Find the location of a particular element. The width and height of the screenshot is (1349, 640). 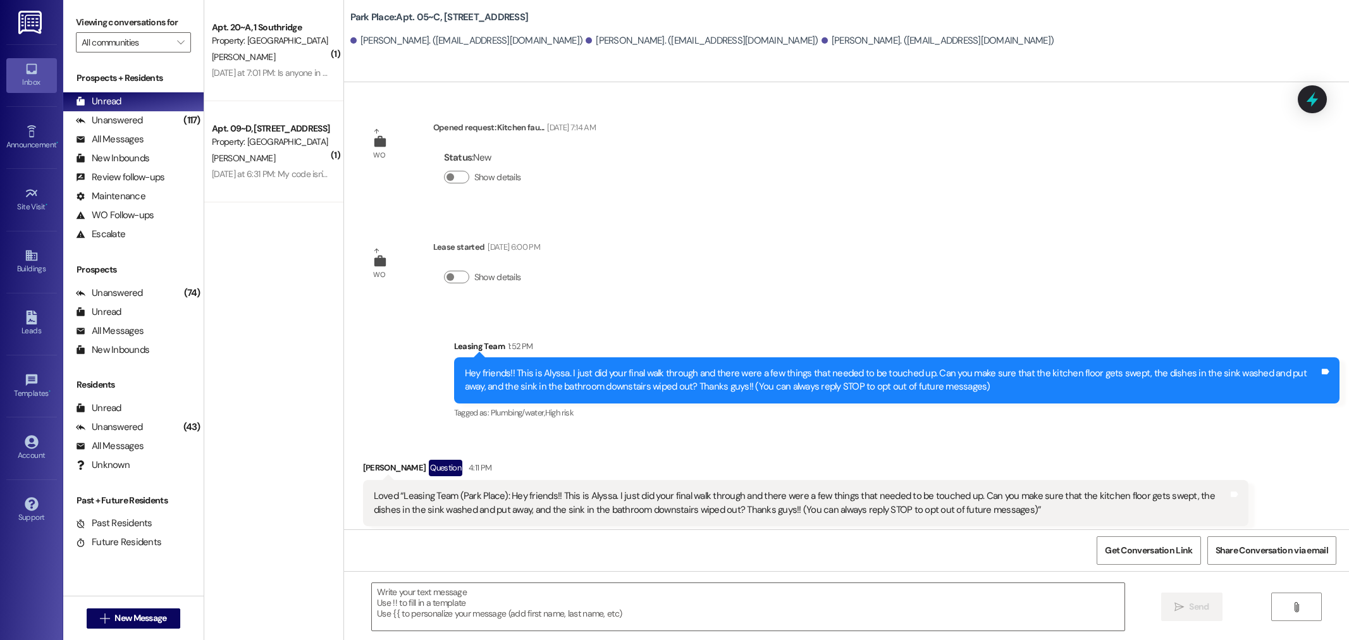

div: (117) is located at coordinates (192, 120).